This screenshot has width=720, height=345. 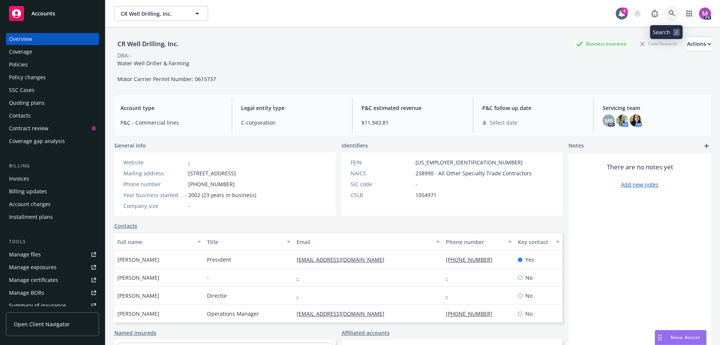 What do you see at coordinates (53, 204) in the screenshot?
I see `a: Account charges` at bounding box center [53, 204].